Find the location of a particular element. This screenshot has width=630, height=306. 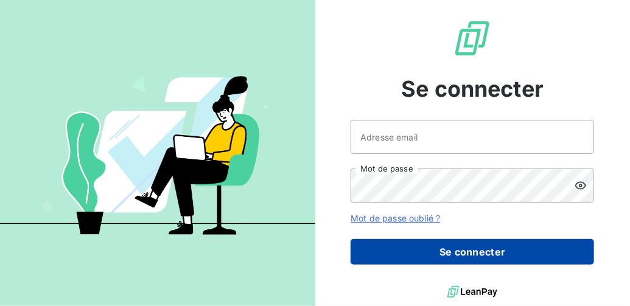

img: logo is located at coordinates (472, 292).